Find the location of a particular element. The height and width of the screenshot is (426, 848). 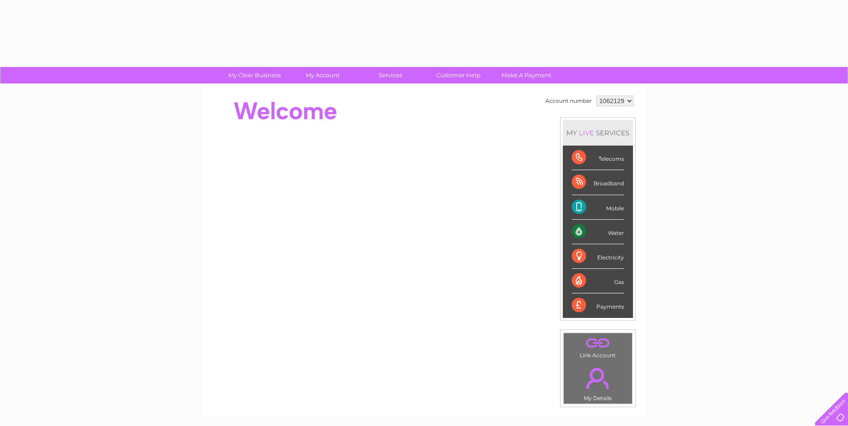

td: My Details is located at coordinates (598, 383).